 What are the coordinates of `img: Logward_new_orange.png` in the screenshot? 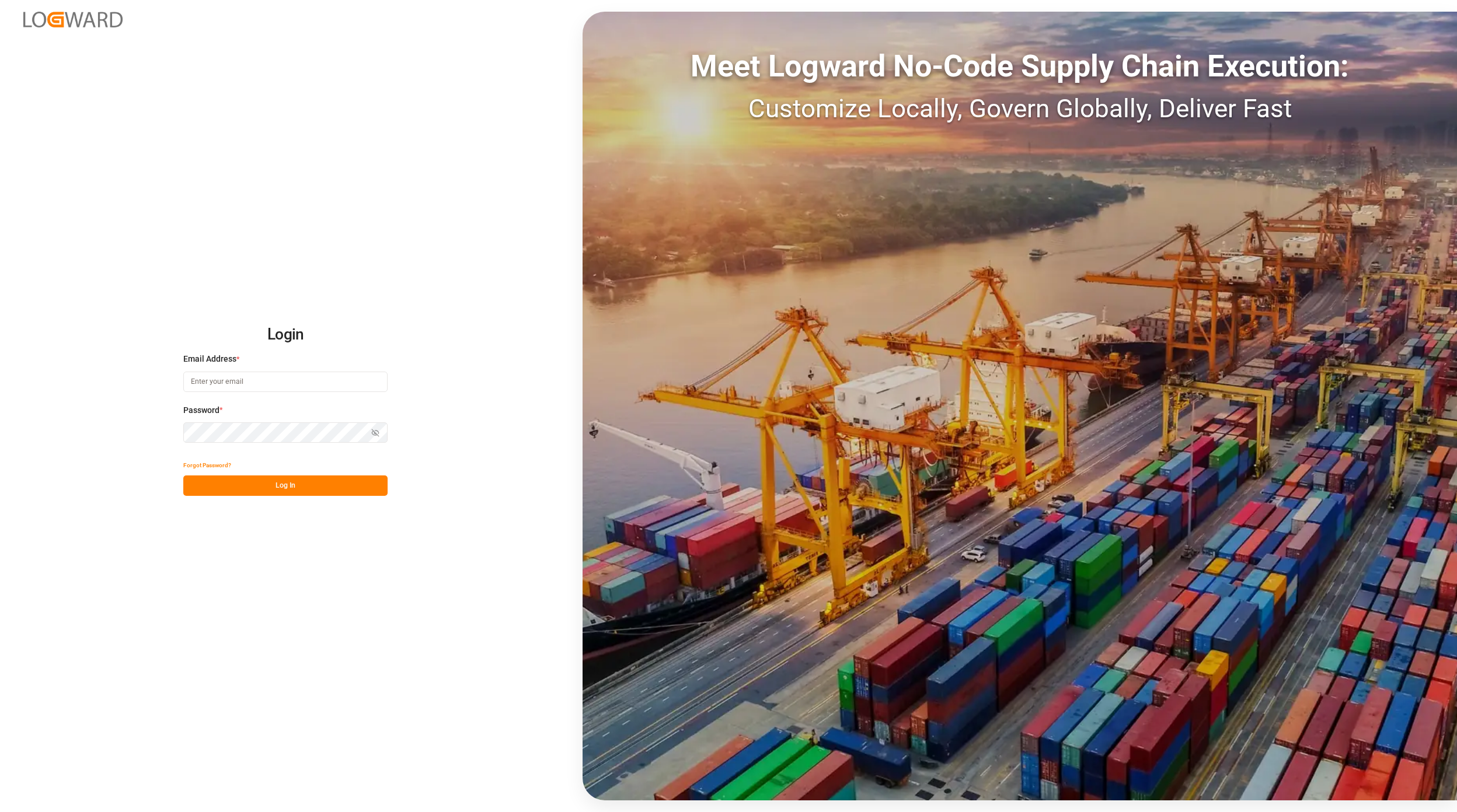 It's located at (73, 19).